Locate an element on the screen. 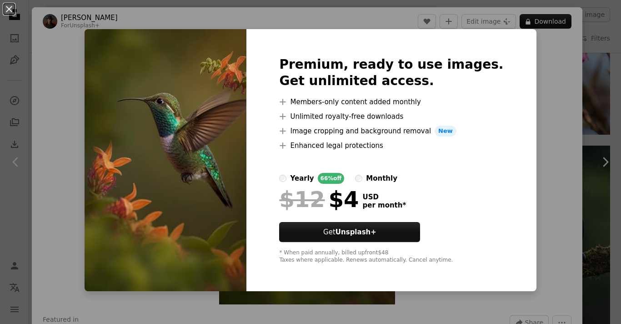 The width and height of the screenshot is (621, 324). input: monthly is located at coordinates (359, 178).